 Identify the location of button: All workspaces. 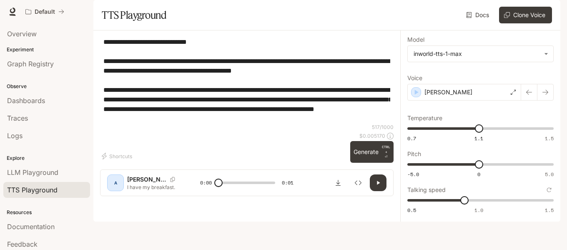
(45, 12).